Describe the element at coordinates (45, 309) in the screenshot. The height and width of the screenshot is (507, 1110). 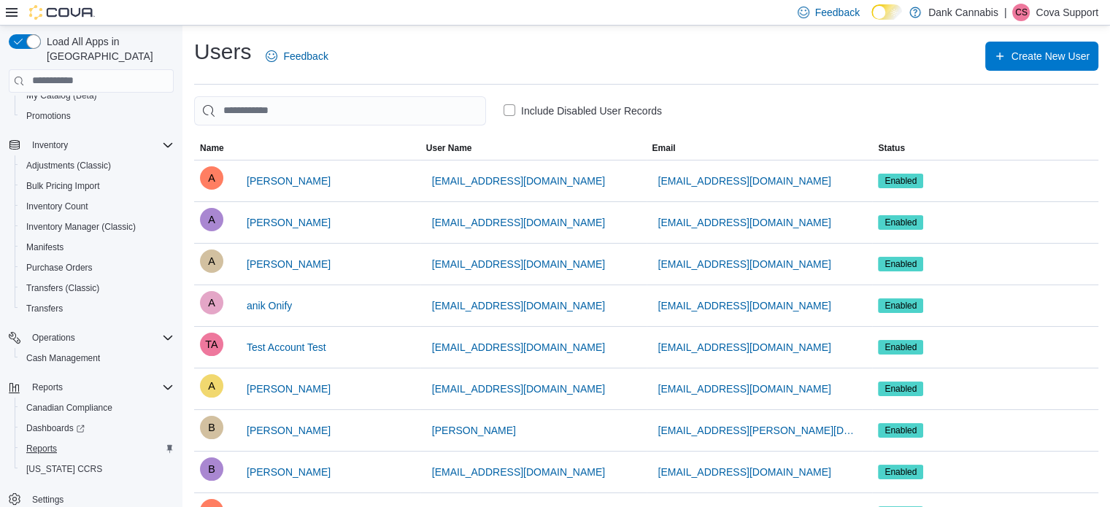
I see `a: Transfers` at that location.